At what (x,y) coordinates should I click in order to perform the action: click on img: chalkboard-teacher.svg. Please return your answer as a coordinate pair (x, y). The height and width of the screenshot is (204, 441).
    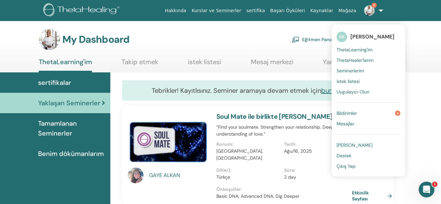
    Looking at the image, I should click on (296, 39).